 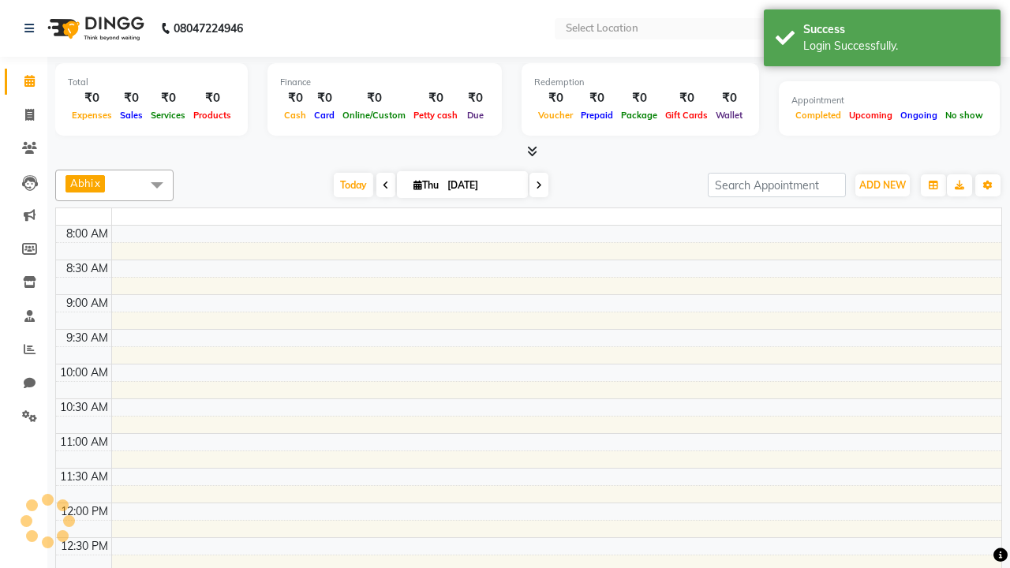 I want to click on span: Products, so click(x=212, y=115).